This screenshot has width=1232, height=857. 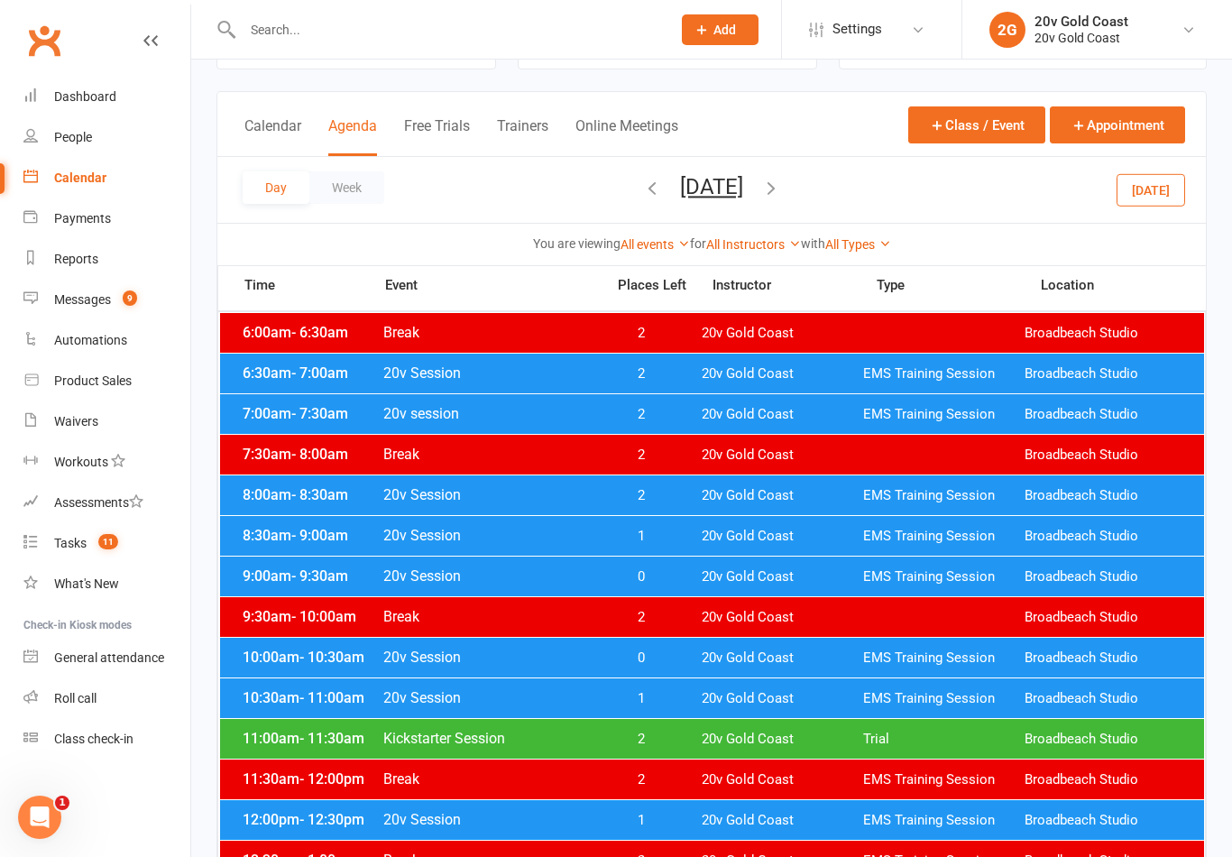 I want to click on span: Event, so click(x=494, y=285).